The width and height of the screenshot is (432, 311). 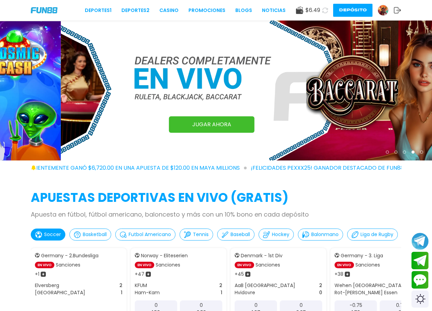 I want to click on a: Avatar, so click(x=386, y=10).